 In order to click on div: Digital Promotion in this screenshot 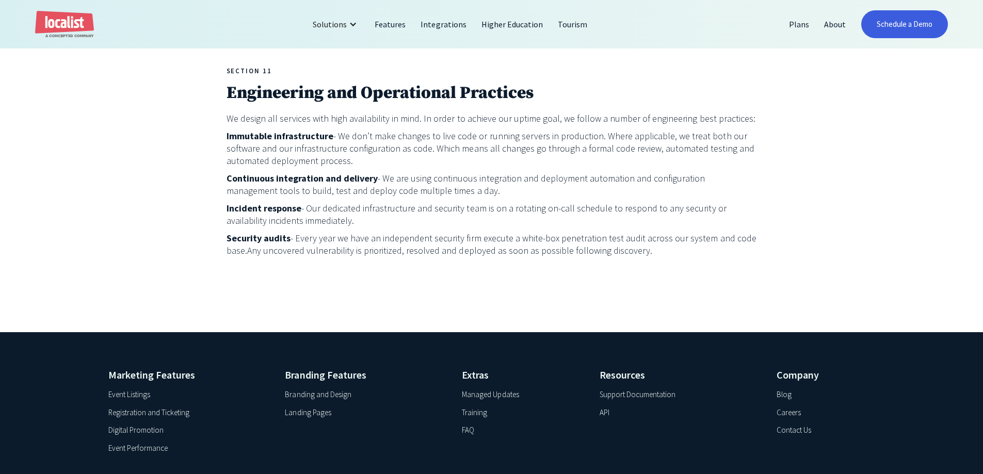, I will do `click(136, 430)`.